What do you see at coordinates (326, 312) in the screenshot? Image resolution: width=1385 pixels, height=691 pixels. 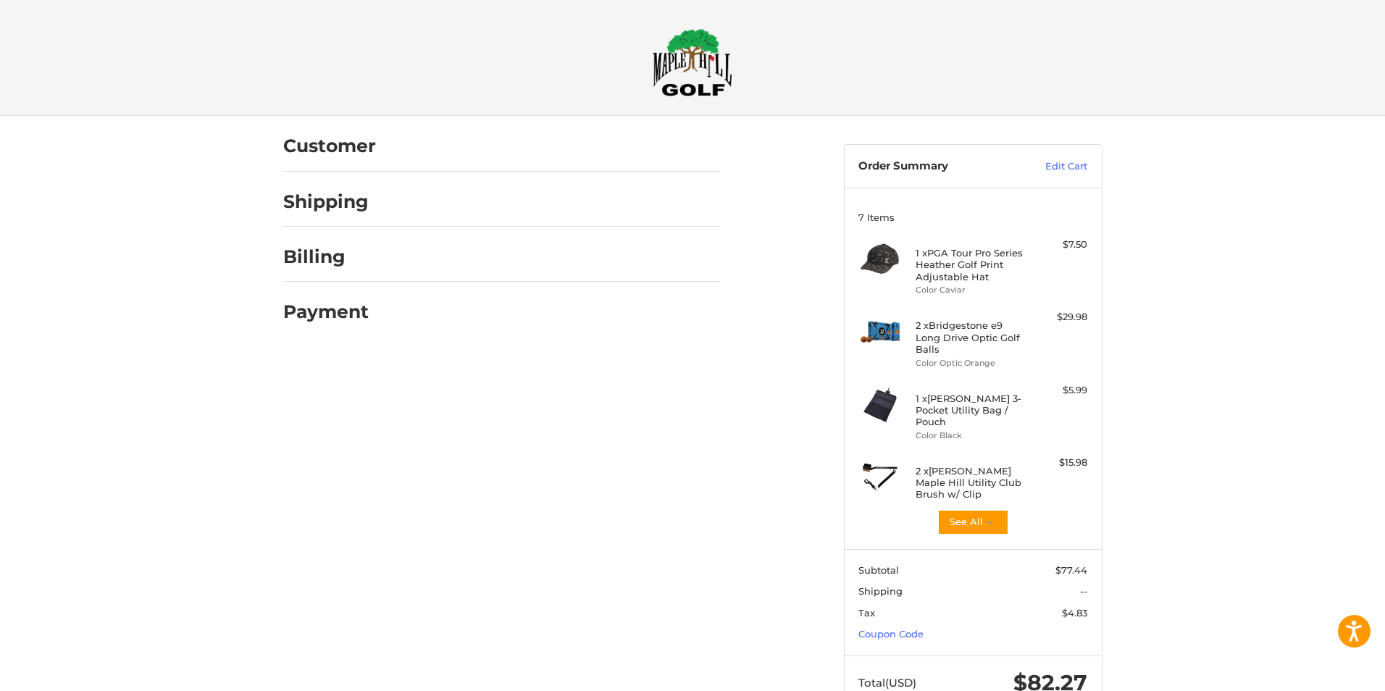 I see `h2: Payment` at bounding box center [326, 312].